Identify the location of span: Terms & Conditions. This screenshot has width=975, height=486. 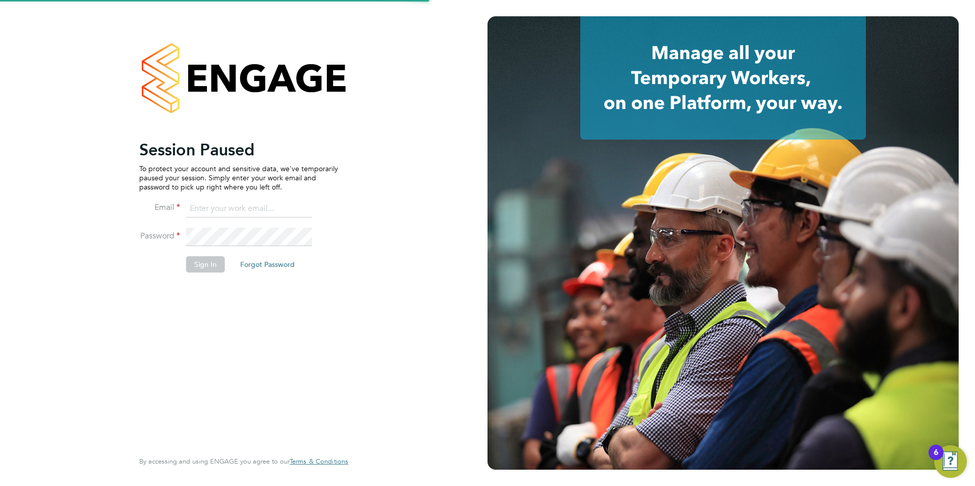
(319, 461).